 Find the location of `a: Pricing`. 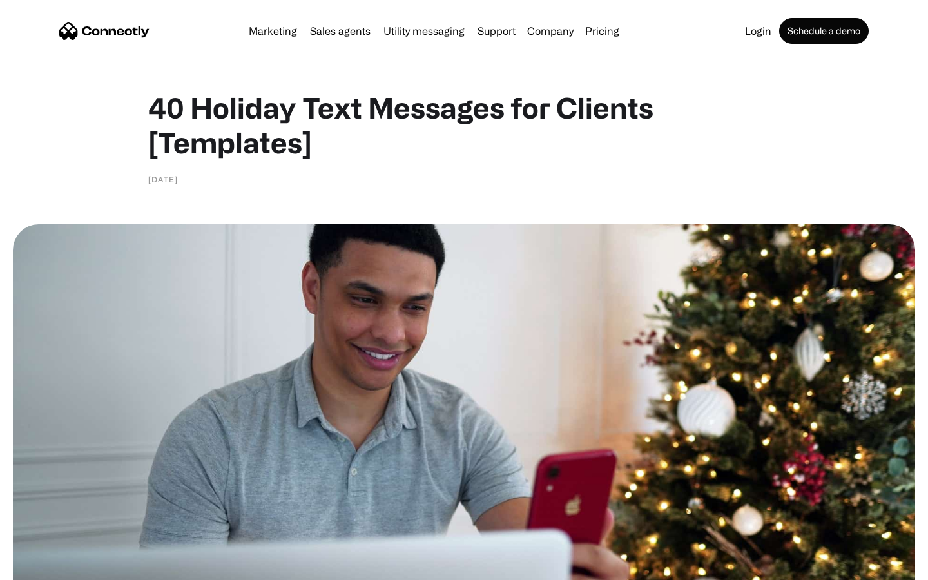

a: Pricing is located at coordinates (602, 31).